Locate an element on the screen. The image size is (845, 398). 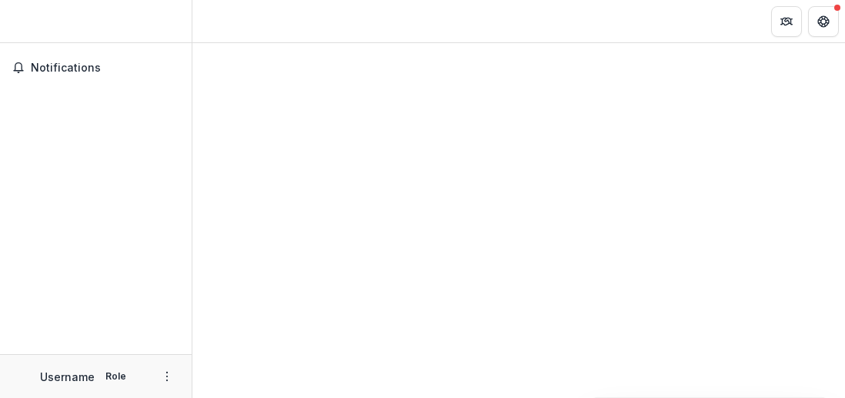
button: More is located at coordinates (167, 376).